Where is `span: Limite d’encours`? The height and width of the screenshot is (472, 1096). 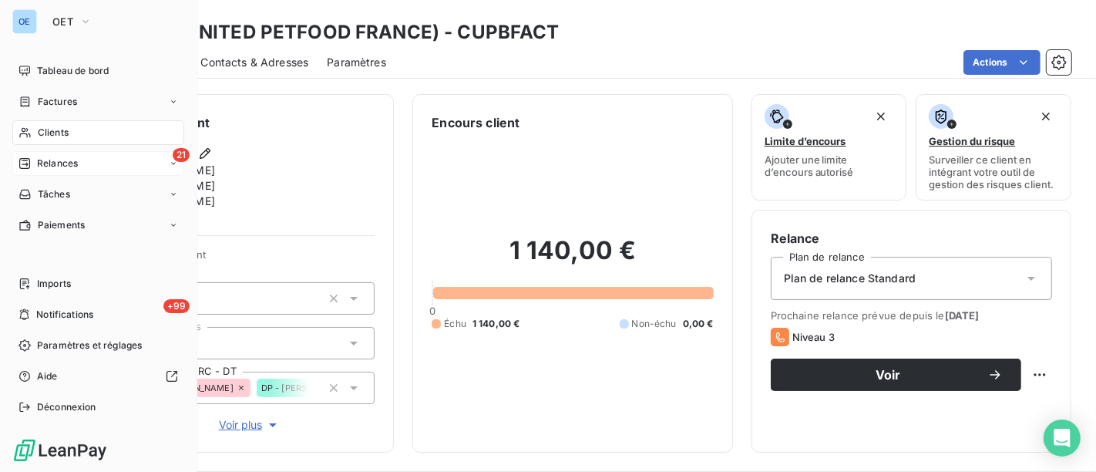
span: Limite d’encours is located at coordinates (805, 141).